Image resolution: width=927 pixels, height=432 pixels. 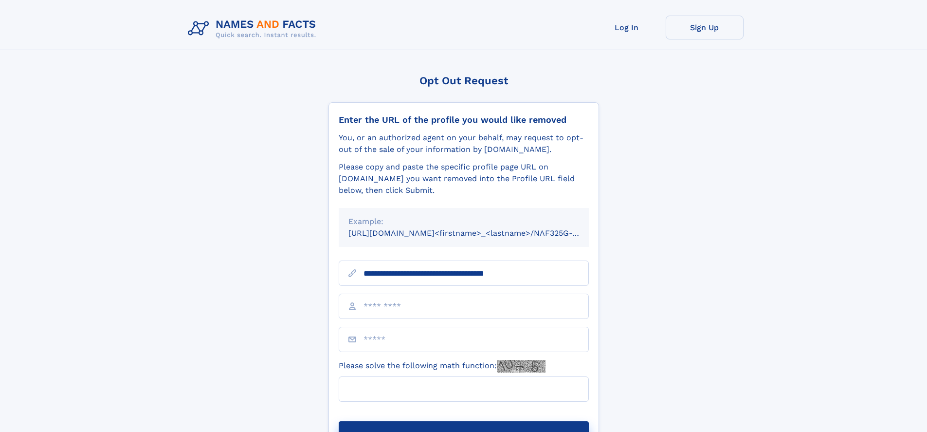 I want to click on img: Logo Names and Facts, so click(x=254, y=29).